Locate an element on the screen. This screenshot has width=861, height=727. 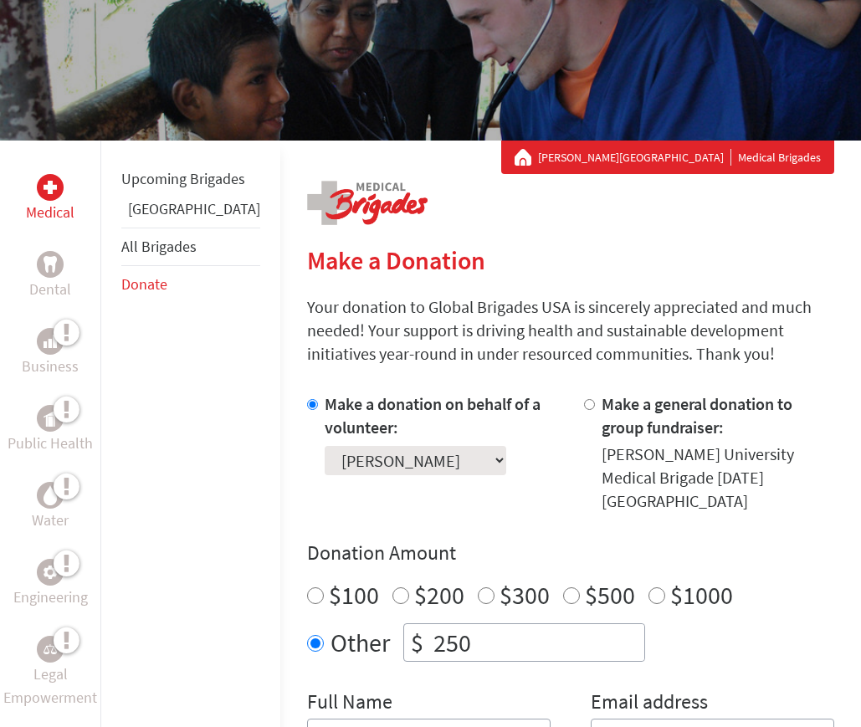
label: Full Name is located at coordinates (350, 704).